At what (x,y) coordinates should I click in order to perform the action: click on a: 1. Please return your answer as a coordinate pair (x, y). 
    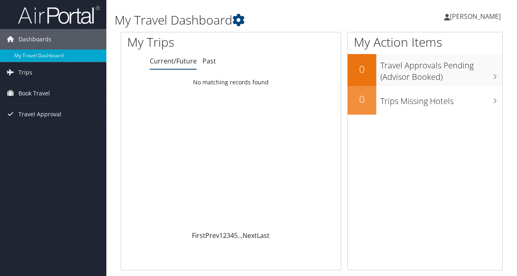
    Looking at the image, I should click on (221, 235).